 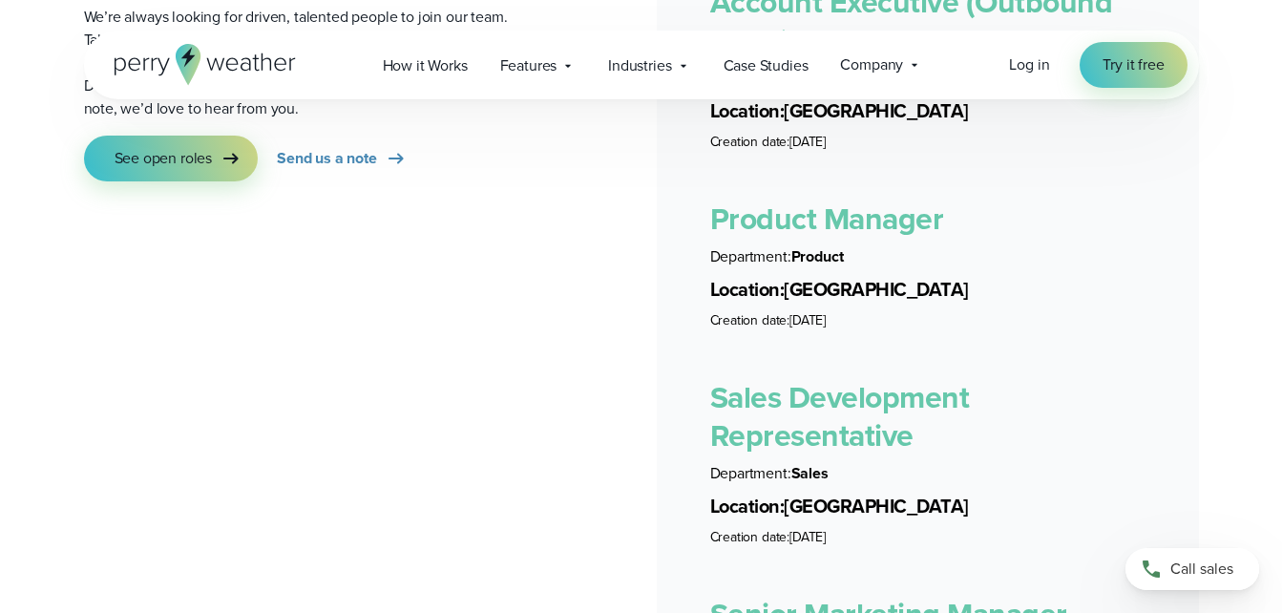 I want to click on span: Send us a note, so click(x=326, y=158).